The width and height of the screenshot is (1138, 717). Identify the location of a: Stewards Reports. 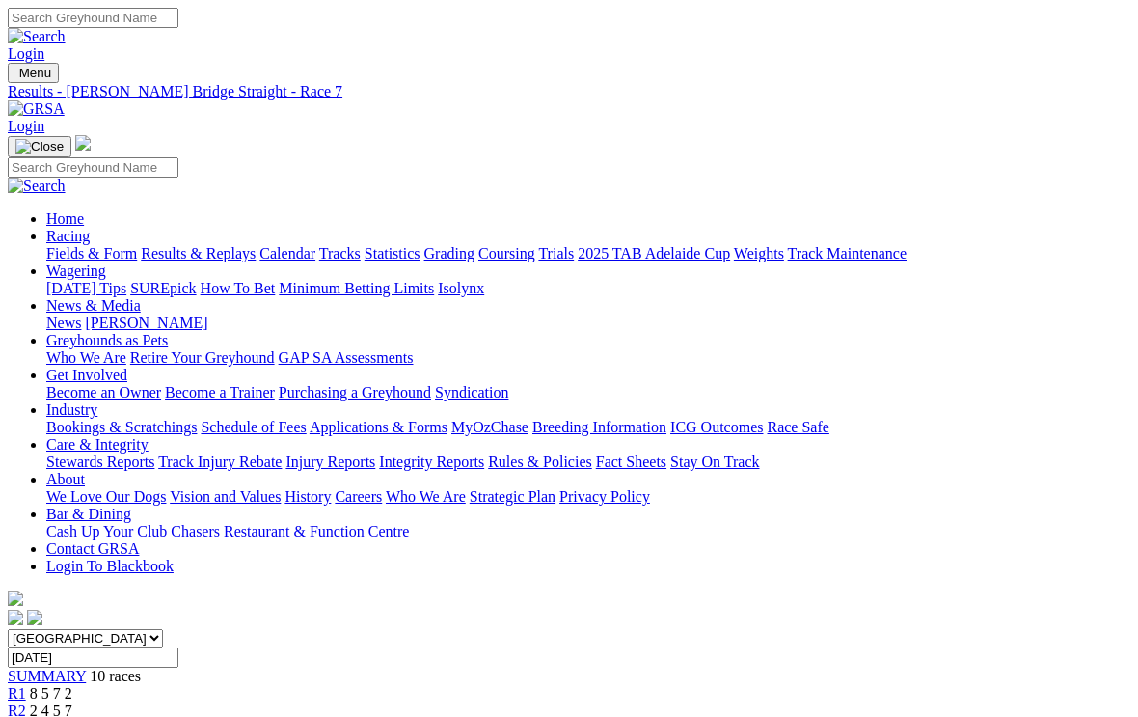
(100, 461).